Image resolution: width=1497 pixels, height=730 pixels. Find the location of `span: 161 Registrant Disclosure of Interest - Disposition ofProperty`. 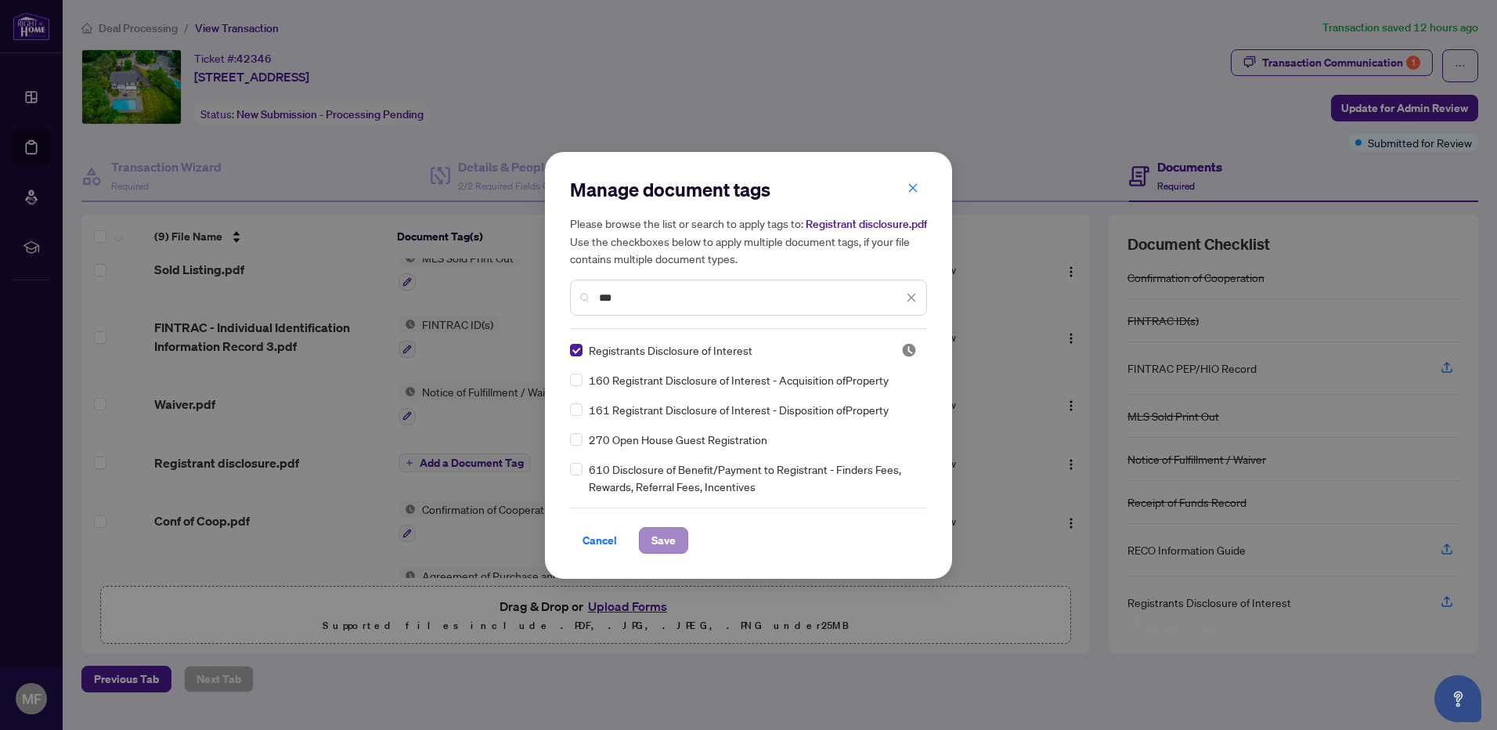

span: 161 Registrant Disclosure of Interest - Disposition ofProperty is located at coordinates (738, 409).